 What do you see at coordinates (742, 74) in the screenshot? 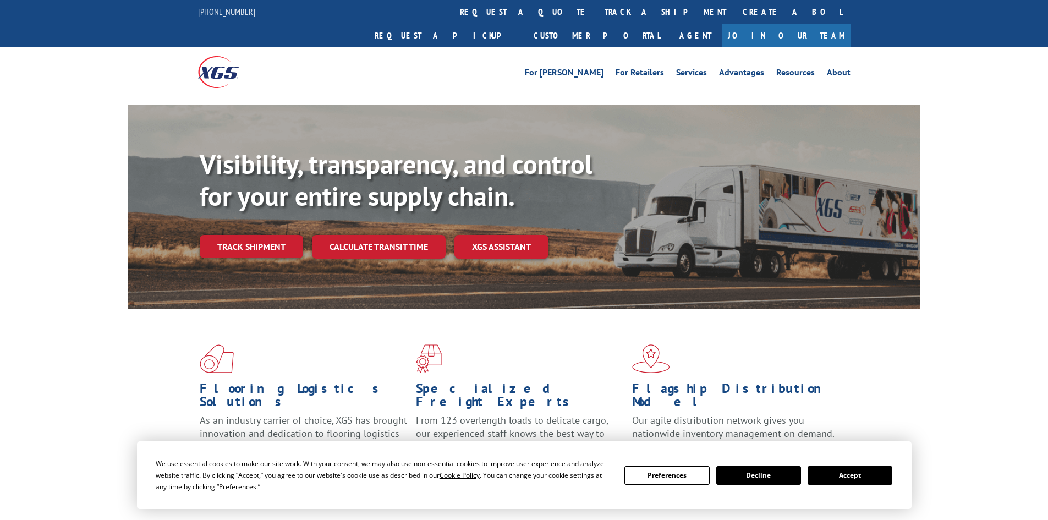
I see `a: Advantages` at bounding box center [742, 74].